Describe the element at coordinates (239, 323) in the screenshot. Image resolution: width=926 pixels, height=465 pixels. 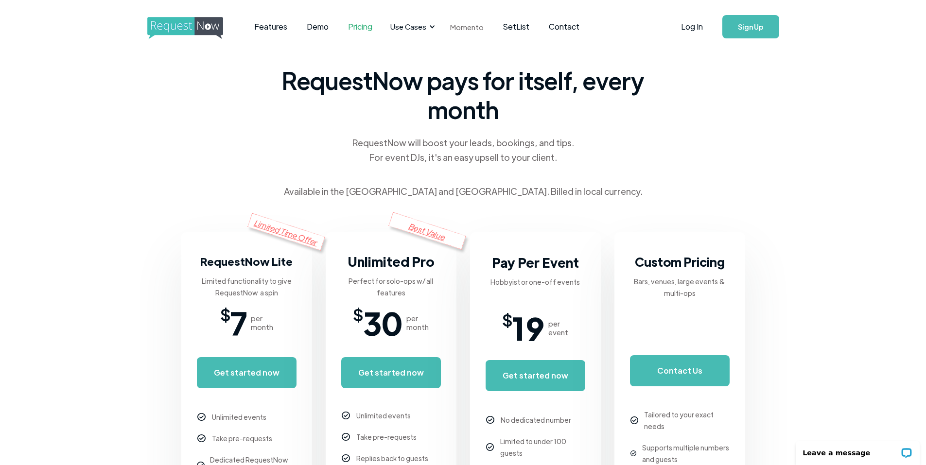
I see `span: 7` at that location.